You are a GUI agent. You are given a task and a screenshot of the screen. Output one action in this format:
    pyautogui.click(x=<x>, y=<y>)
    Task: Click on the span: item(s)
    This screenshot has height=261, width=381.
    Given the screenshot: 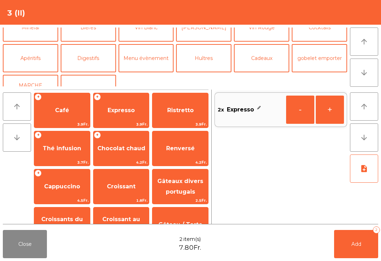 What is the action you would take?
    pyautogui.click(x=192, y=239)
    